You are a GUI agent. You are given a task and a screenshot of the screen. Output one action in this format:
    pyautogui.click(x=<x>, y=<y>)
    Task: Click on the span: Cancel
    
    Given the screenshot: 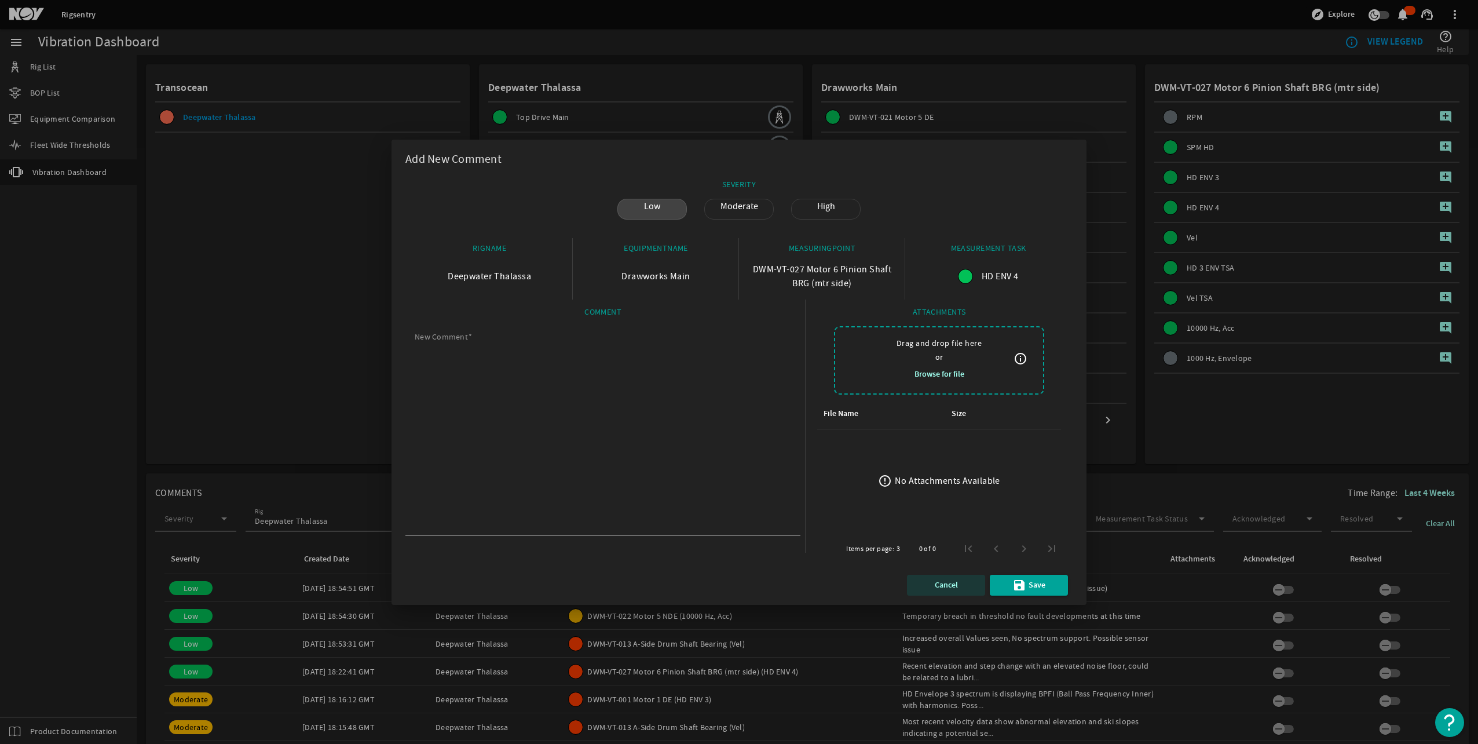 What is the action you would take?
    pyautogui.click(x=946, y=585)
    